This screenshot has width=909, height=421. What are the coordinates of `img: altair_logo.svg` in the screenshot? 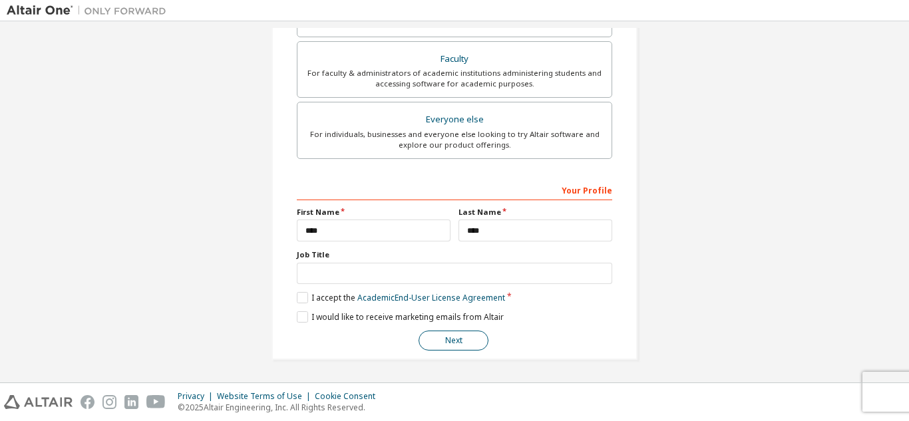 It's located at (38, 402).